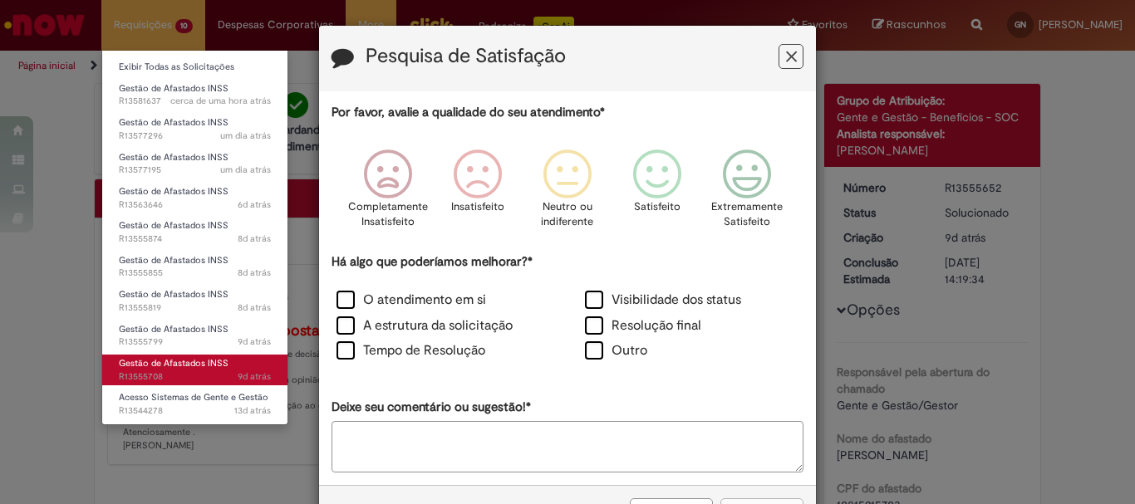 The image size is (1135, 504). Describe the element at coordinates (431, 407) in the screenshot. I see `label: Deixe seu comentário ou sugestão!*` at that location.